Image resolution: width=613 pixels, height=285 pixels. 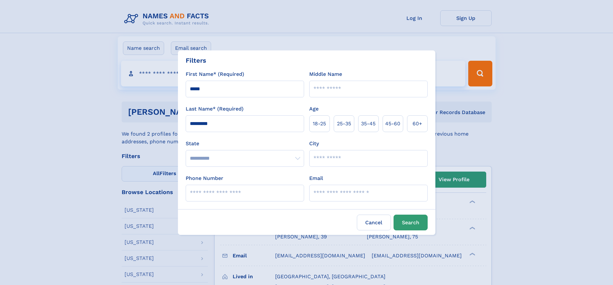 What do you see at coordinates (196, 60) in the screenshot?
I see `div: Filters` at bounding box center [196, 60].